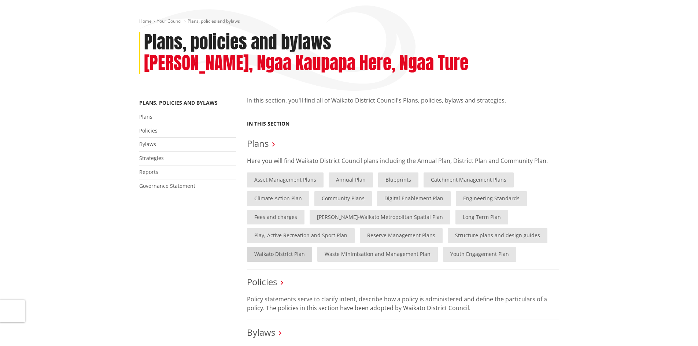 This screenshot has width=698, height=346. Describe the element at coordinates (343, 199) in the screenshot. I see `a: Community Plans` at that location.